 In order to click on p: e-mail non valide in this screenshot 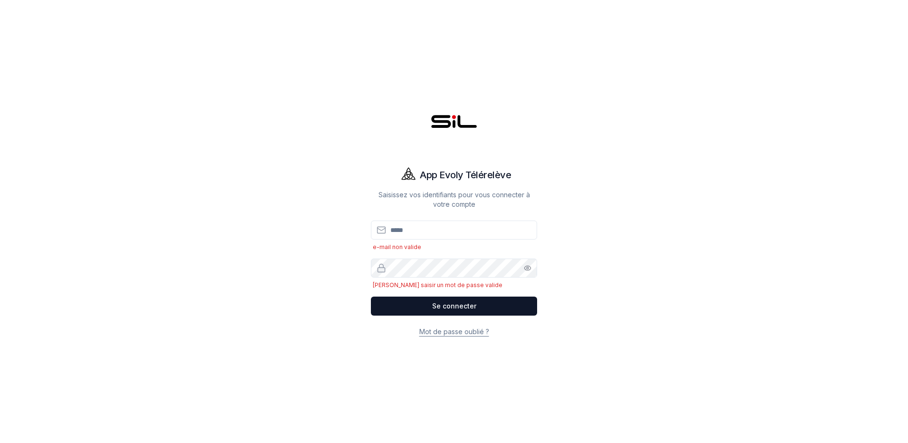, I will do `click(454, 247)`.